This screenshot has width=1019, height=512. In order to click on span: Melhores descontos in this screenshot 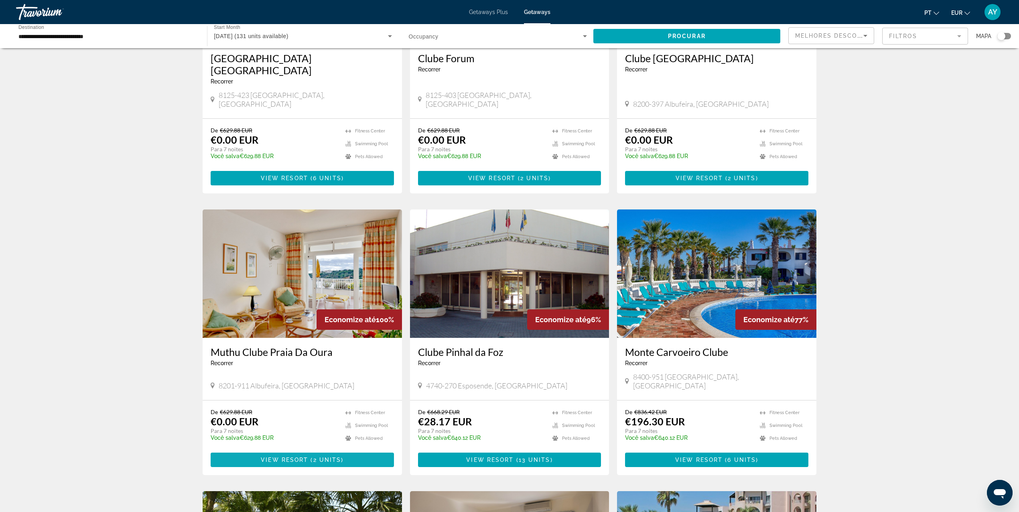, I will do `click(835, 36)`.